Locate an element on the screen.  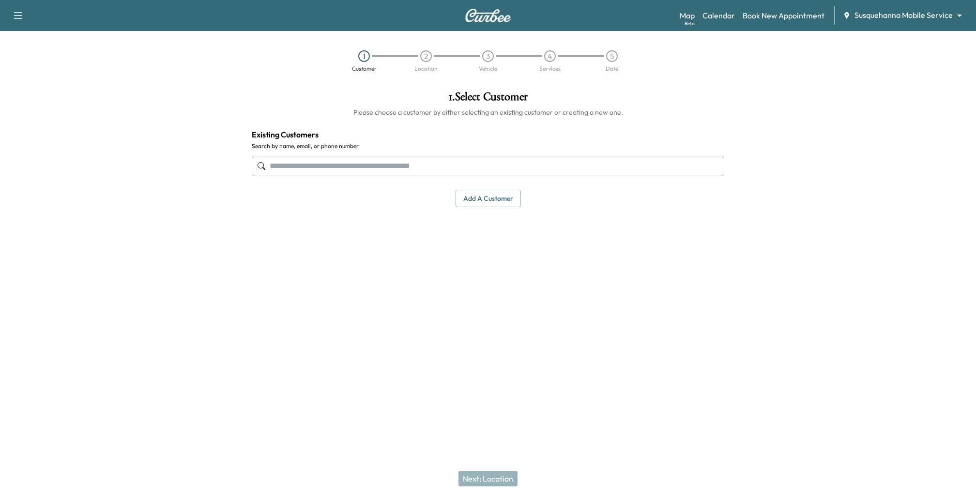
div: 3 is located at coordinates (488, 56).